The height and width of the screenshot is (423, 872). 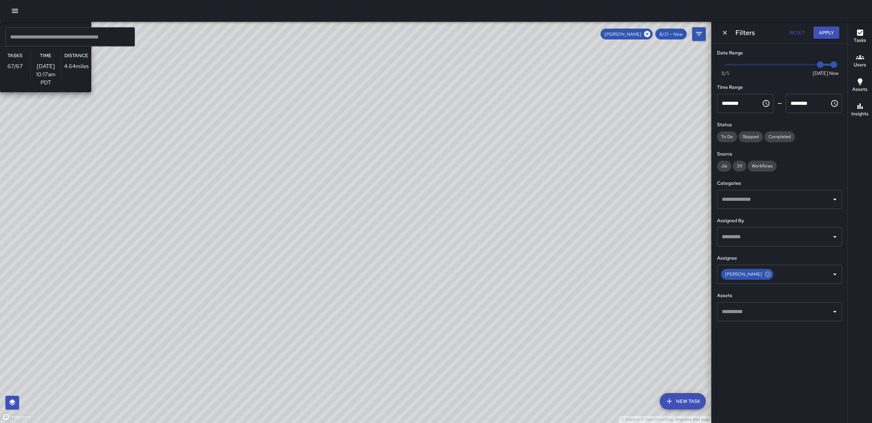 I want to click on span: Skipped, so click(x=750, y=137).